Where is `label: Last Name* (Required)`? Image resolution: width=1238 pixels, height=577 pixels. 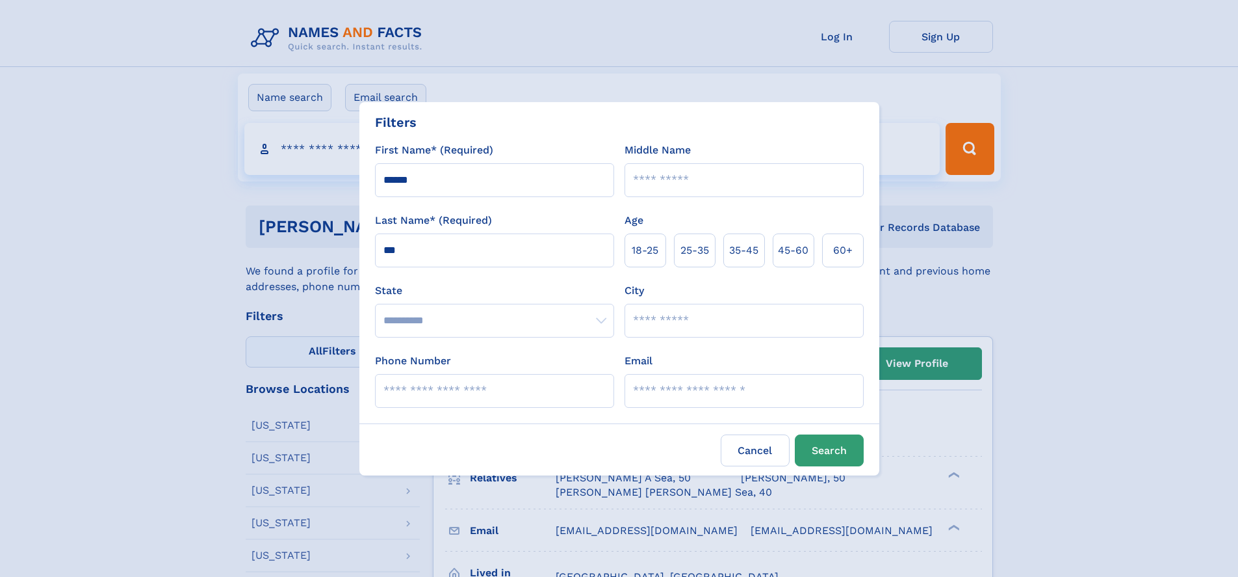 label: Last Name* (Required) is located at coordinates (434, 220).